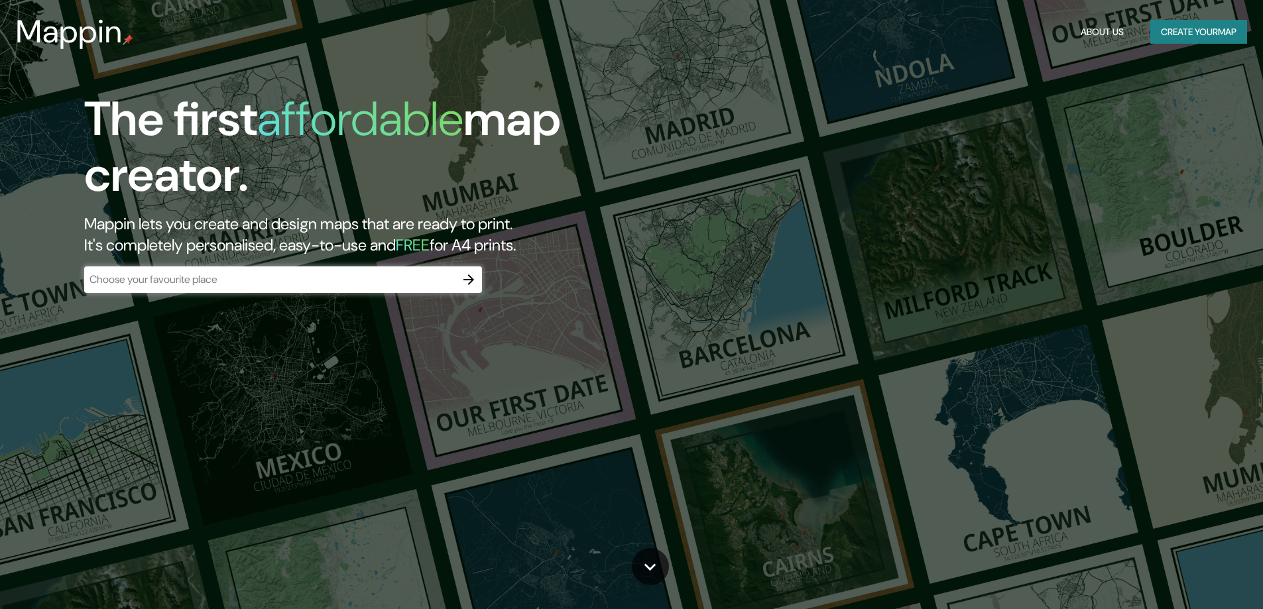  Describe the element at coordinates (128, 40) in the screenshot. I see `img: mappin-pin` at that location.